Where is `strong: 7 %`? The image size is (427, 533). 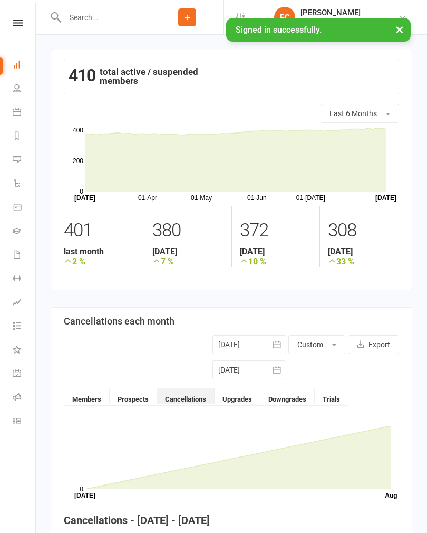 strong: 7 % is located at coordinates (188, 261).